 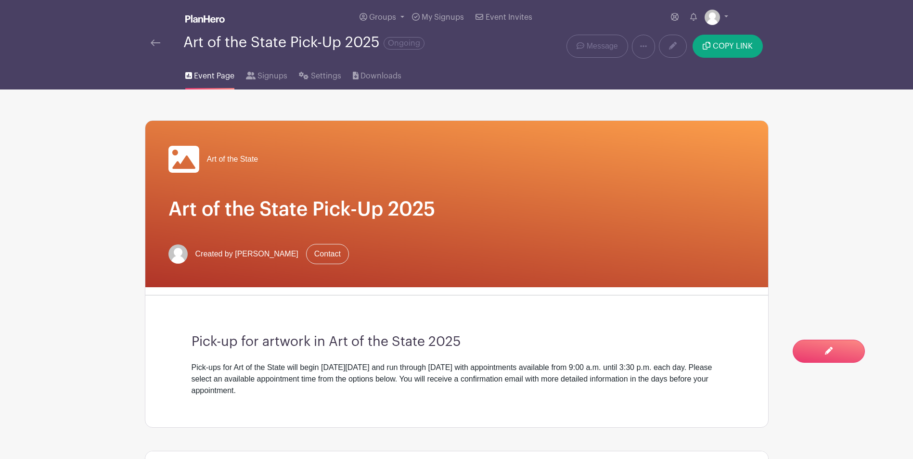 I want to click on img: back-arrow-29a5d9b10d5bd6ae65dc969a981735edf675c4d7a1fe02e03b50dbd4ba3cdb55.svg, so click(x=155, y=43).